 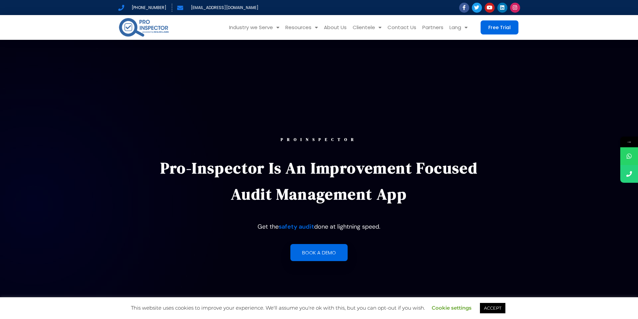 What do you see at coordinates (319, 181) in the screenshot?
I see `p: Pro-Inspector is an improvement focused audit management app` at bounding box center [319, 181].